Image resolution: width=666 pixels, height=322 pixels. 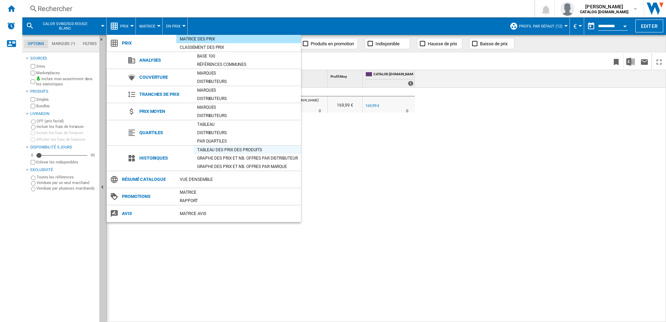 I want to click on span: Promotions, so click(x=147, y=196).